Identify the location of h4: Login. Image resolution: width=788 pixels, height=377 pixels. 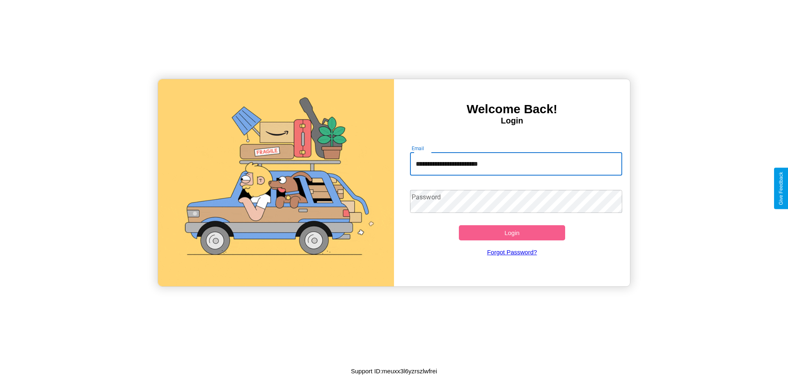
(512, 121).